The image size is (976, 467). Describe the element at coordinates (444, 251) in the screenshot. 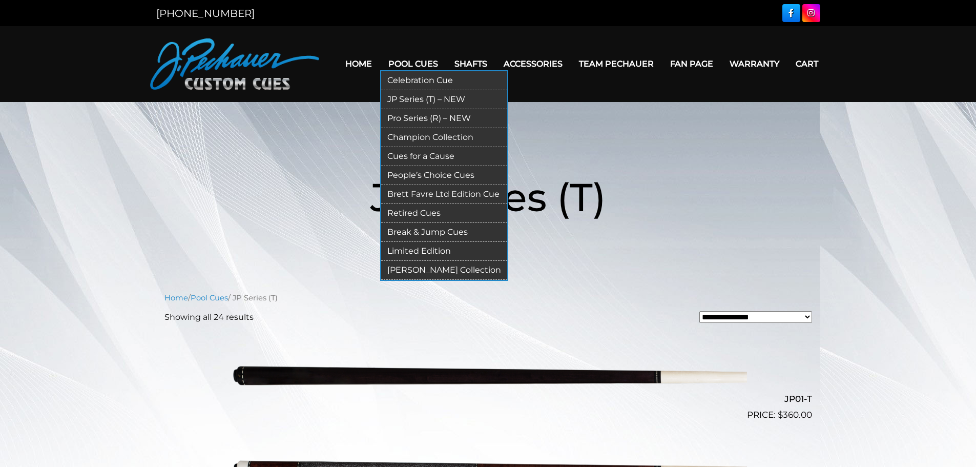

I see `a: Limited Edition` at that location.